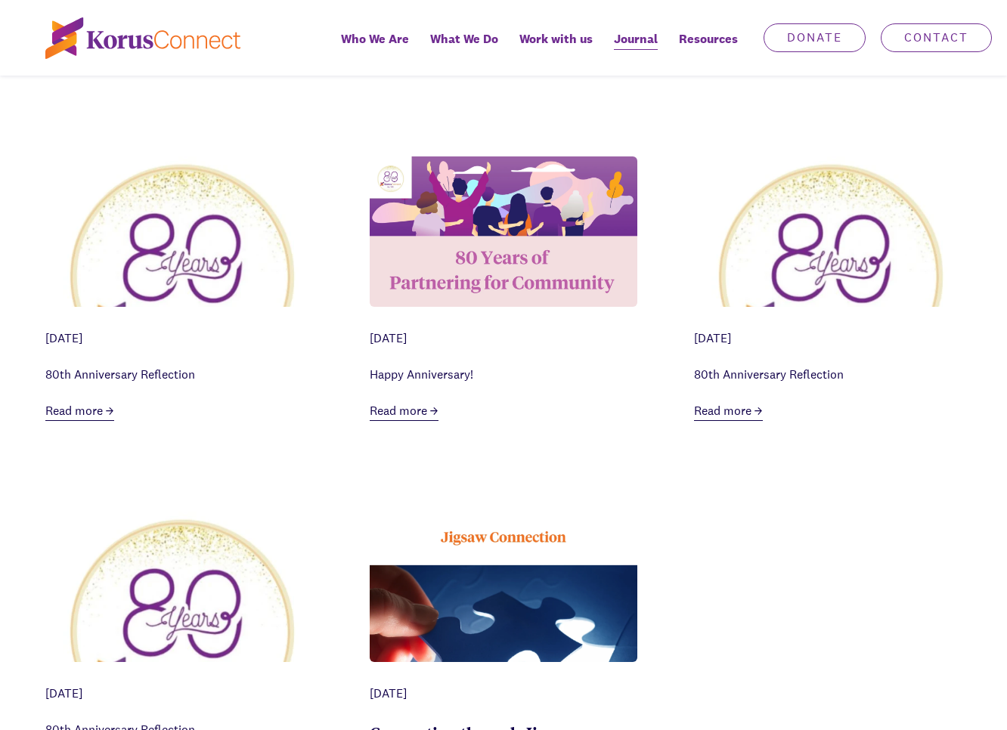 The image size is (1007, 730). I want to click on div: Resources, so click(708, 48).